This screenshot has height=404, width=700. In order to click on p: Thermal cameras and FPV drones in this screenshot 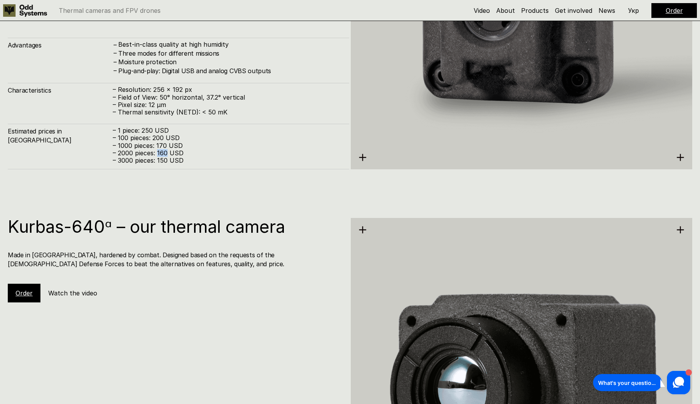, I will do `click(110, 10)`.